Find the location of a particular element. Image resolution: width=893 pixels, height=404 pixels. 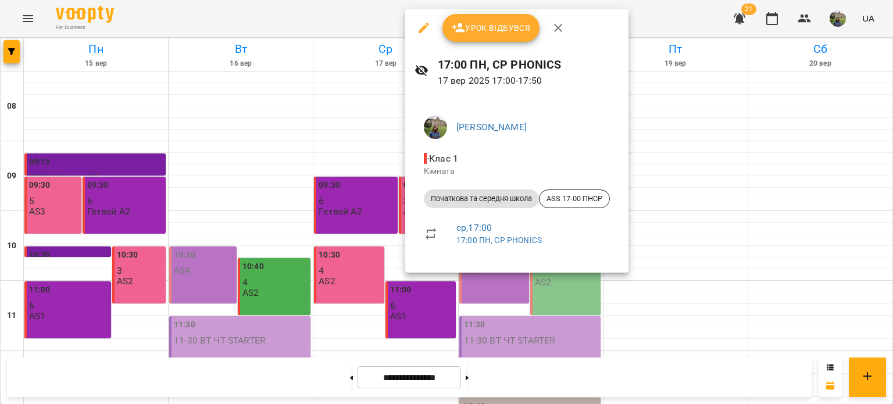

img: f01d4343db5c932fedd74e1c54090270.jpg is located at coordinates (436, 127).